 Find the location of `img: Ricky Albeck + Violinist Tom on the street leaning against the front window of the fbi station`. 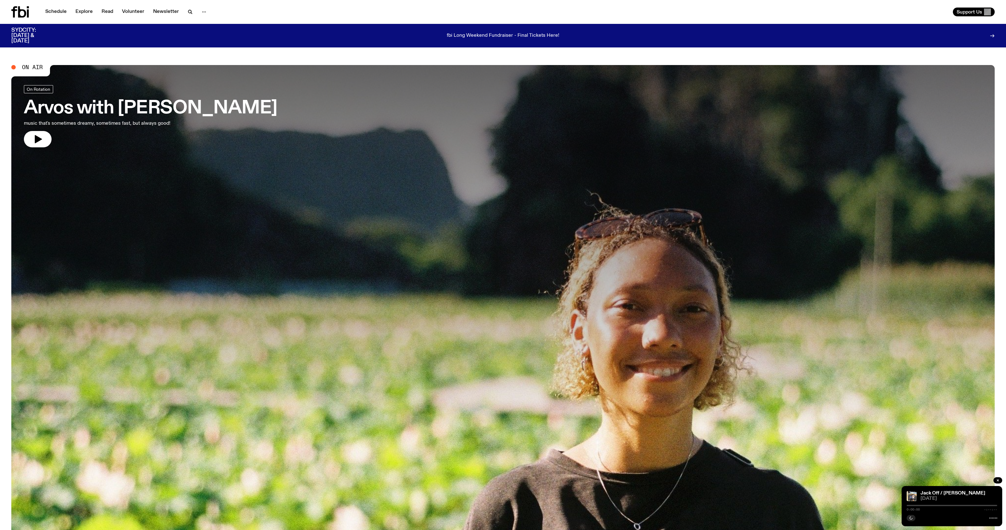

img: Ricky Albeck + Violinist Tom on the street leaning against the front window of the fbi station is located at coordinates (912, 496).